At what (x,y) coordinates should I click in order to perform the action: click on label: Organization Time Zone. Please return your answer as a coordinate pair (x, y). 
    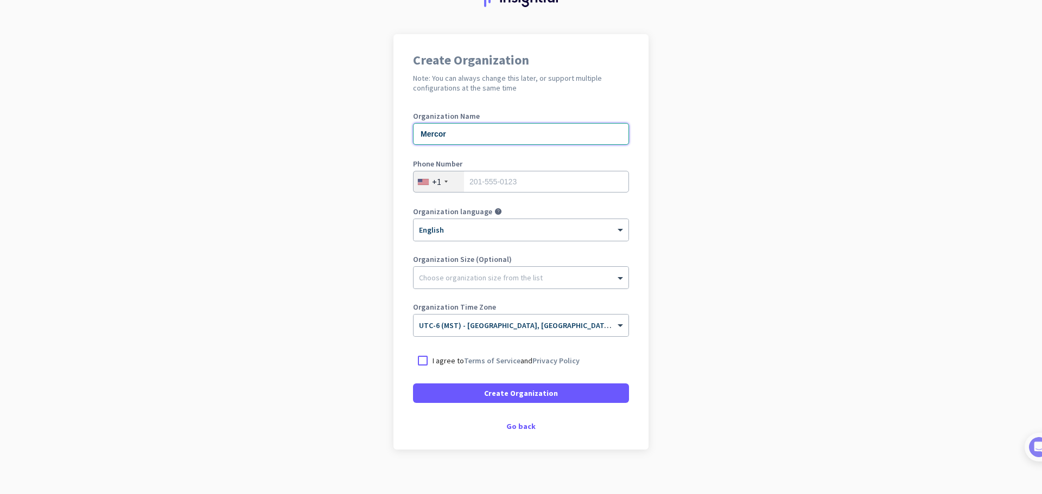
    Looking at the image, I should click on (521, 307).